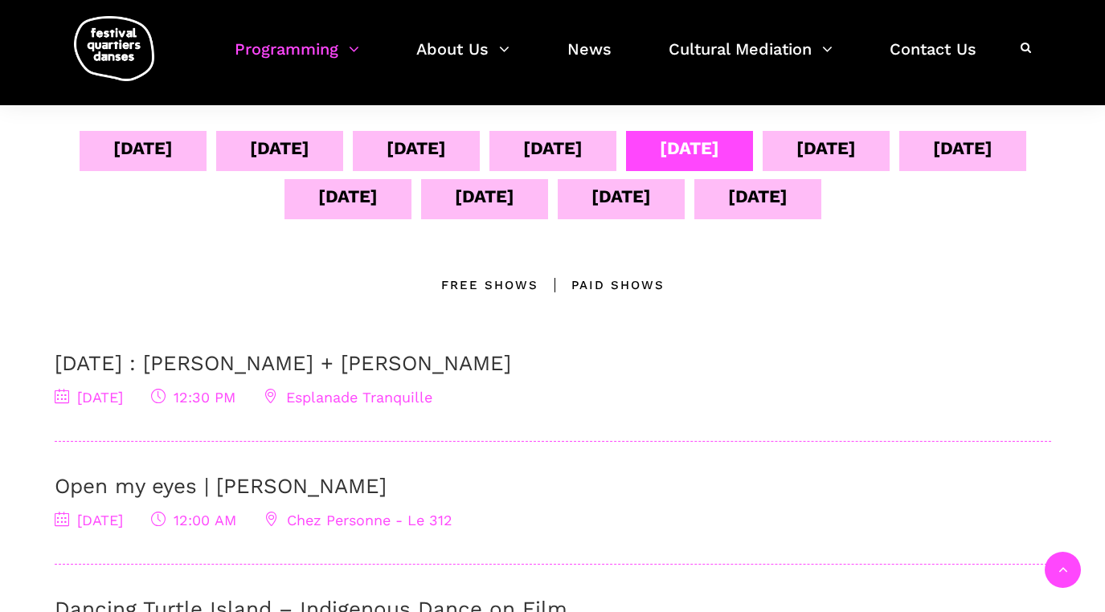 The image size is (1105, 612). Describe the element at coordinates (348, 397) in the screenshot. I see `span: Esplanade Tranquille` at that location.